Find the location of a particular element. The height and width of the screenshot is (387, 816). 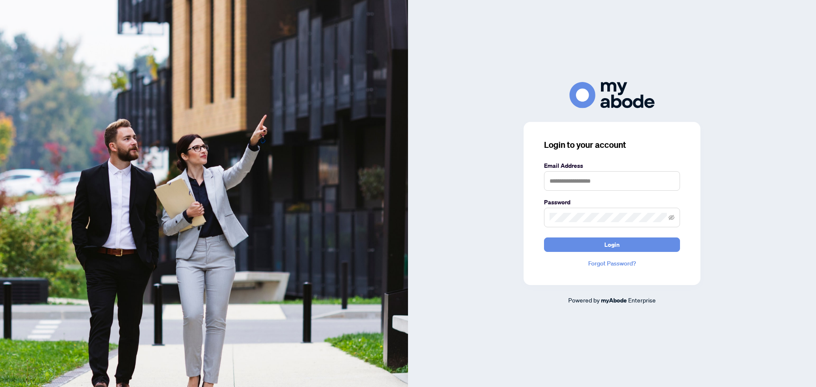

a: Forgot Password? is located at coordinates (612, 263).